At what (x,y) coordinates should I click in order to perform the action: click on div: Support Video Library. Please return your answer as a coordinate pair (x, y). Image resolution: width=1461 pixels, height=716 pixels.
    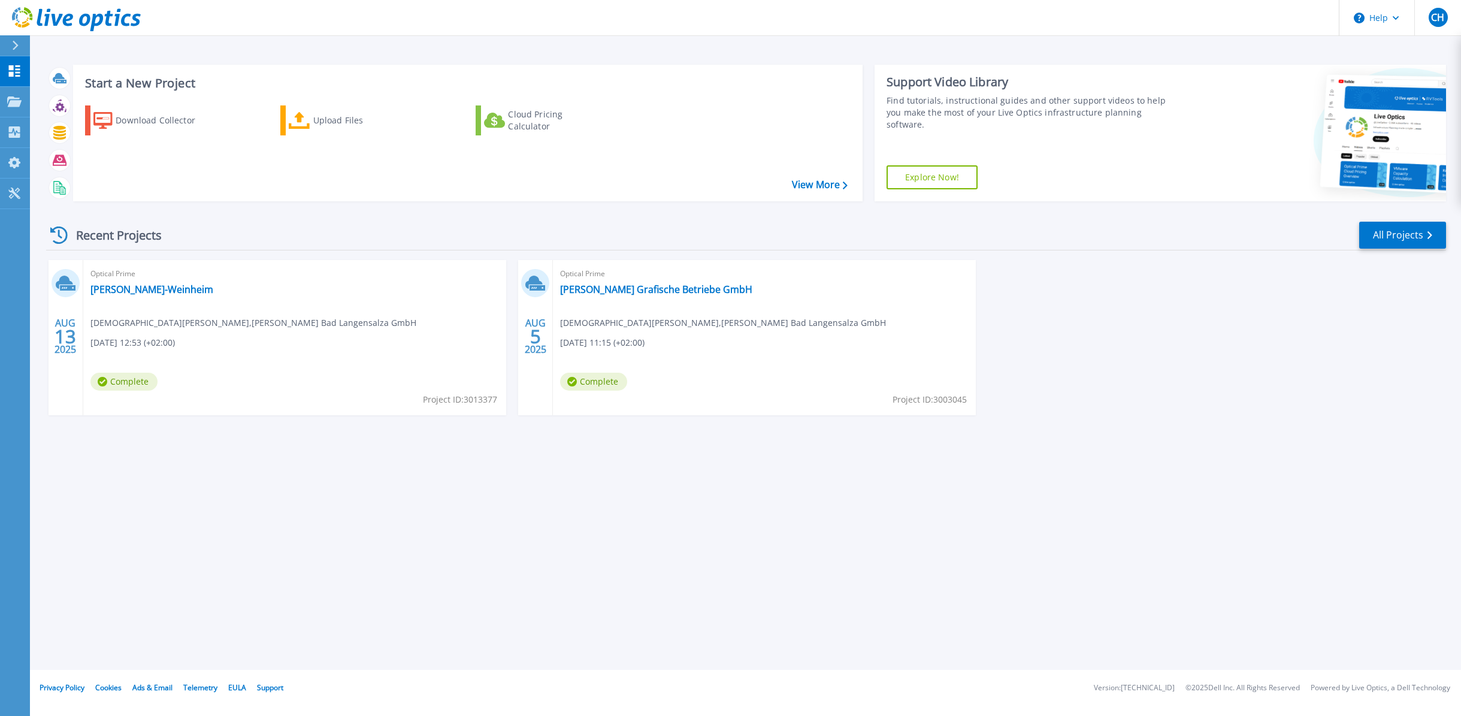
    Looking at the image, I should click on (1034, 82).